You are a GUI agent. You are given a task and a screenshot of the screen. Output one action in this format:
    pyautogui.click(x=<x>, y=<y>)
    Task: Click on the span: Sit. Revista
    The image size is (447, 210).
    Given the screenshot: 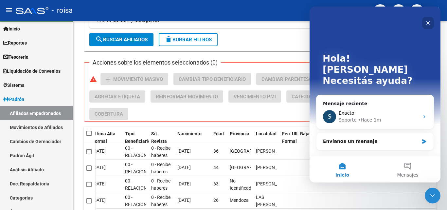 What is the action you would take?
    pyautogui.click(x=159, y=137)
    